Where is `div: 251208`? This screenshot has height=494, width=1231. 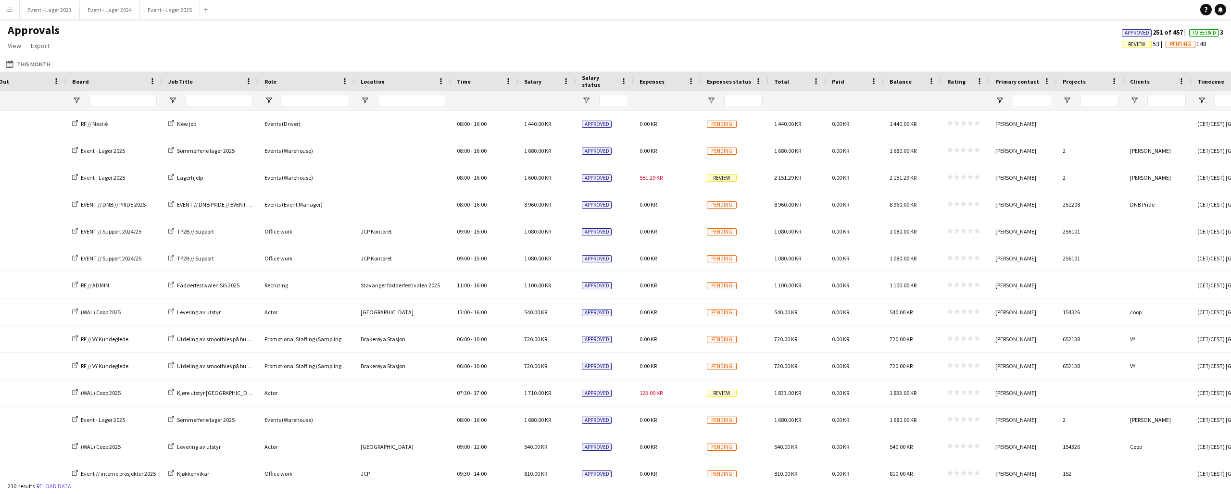
div: 251208 is located at coordinates (1091, 204).